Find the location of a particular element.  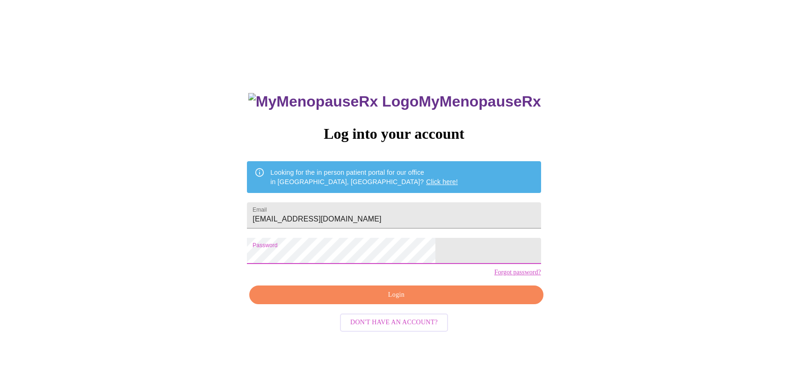

a: Click here! is located at coordinates (442, 182).